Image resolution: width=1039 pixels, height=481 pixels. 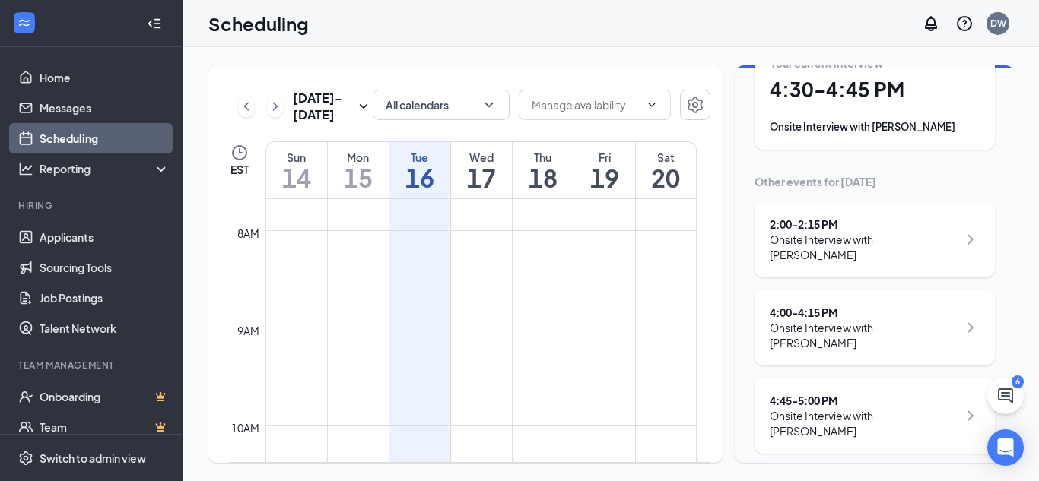 I want to click on h1: 18, so click(x=543, y=178).